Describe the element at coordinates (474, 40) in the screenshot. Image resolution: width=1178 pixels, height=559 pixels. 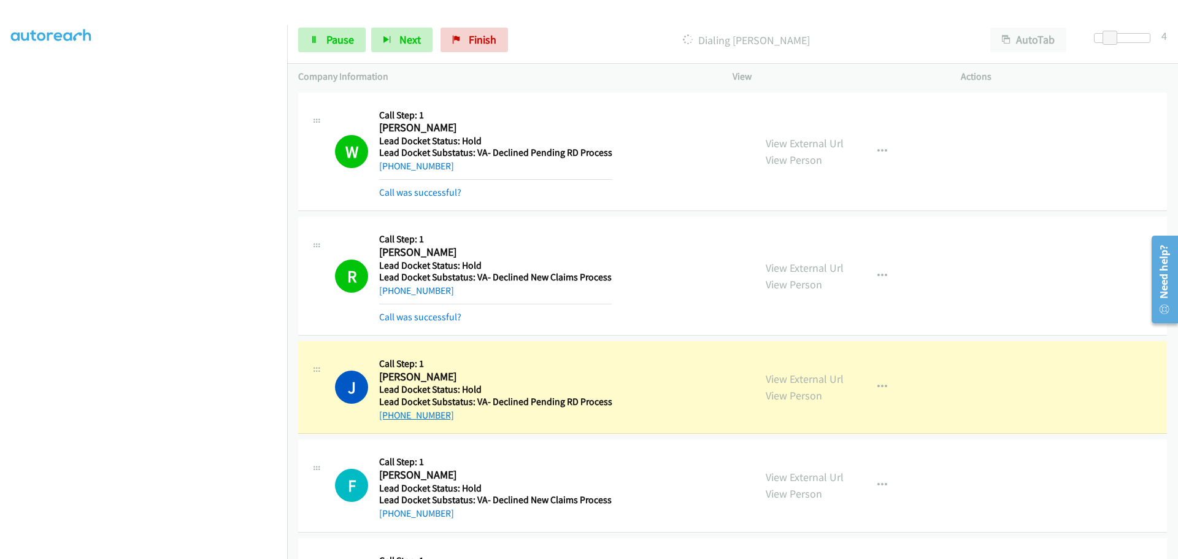
I see `a: Finish` at that location.